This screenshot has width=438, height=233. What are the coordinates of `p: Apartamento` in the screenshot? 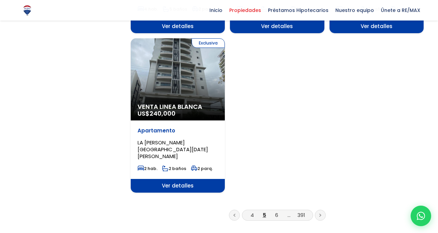 It's located at (177, 131).